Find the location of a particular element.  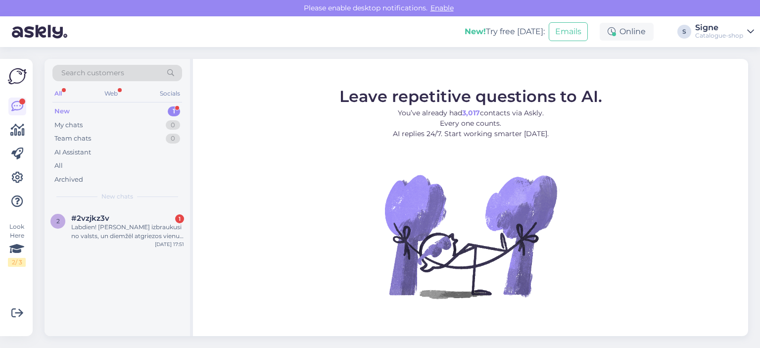

div: Signe is located at coordinates (719, 28).